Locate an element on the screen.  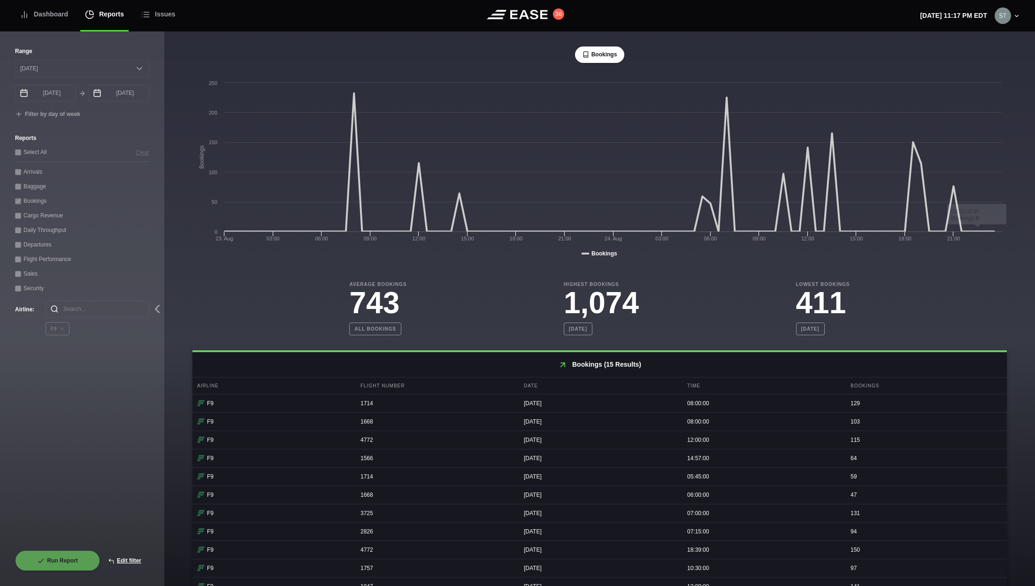
div: 10:30:00 is located at coordinates (763, 568).